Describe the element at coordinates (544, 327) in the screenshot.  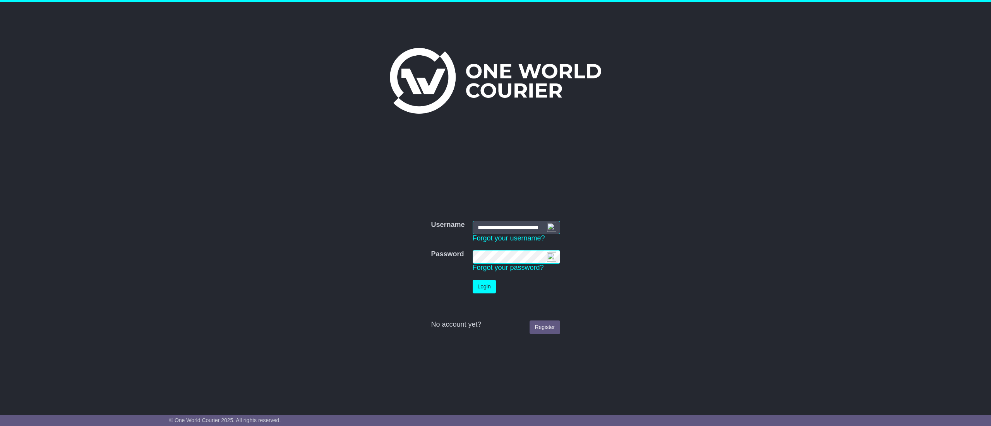
I see `a: Register` at that location.